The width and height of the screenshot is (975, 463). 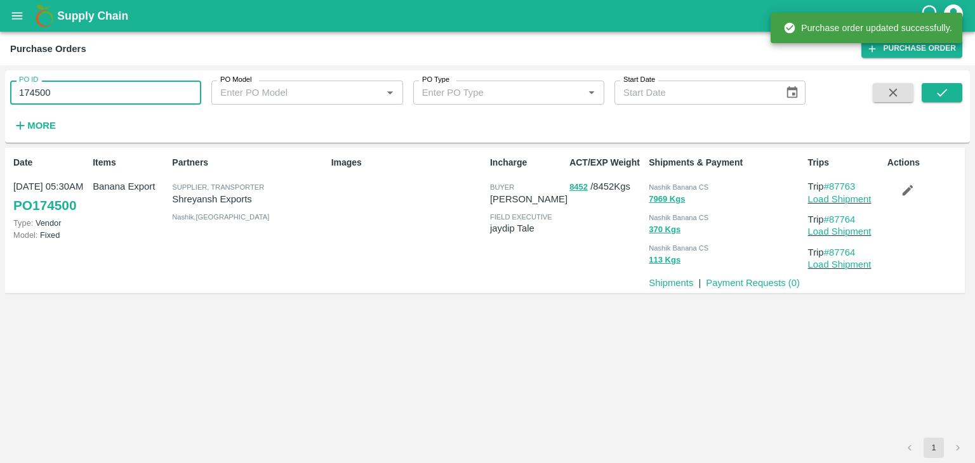 I want to click on a: Shipments, so click(x=671, y=283).